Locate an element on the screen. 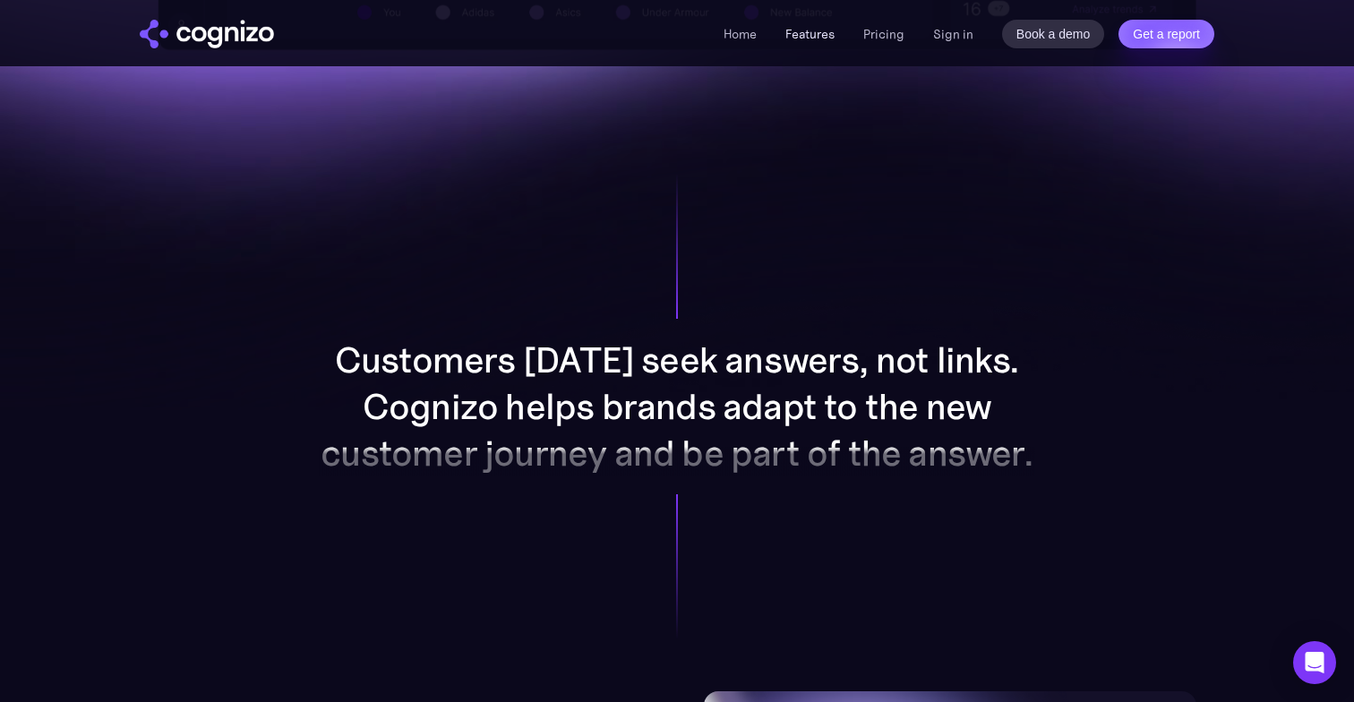  a: Pricing is located at coordinates (884, 34).